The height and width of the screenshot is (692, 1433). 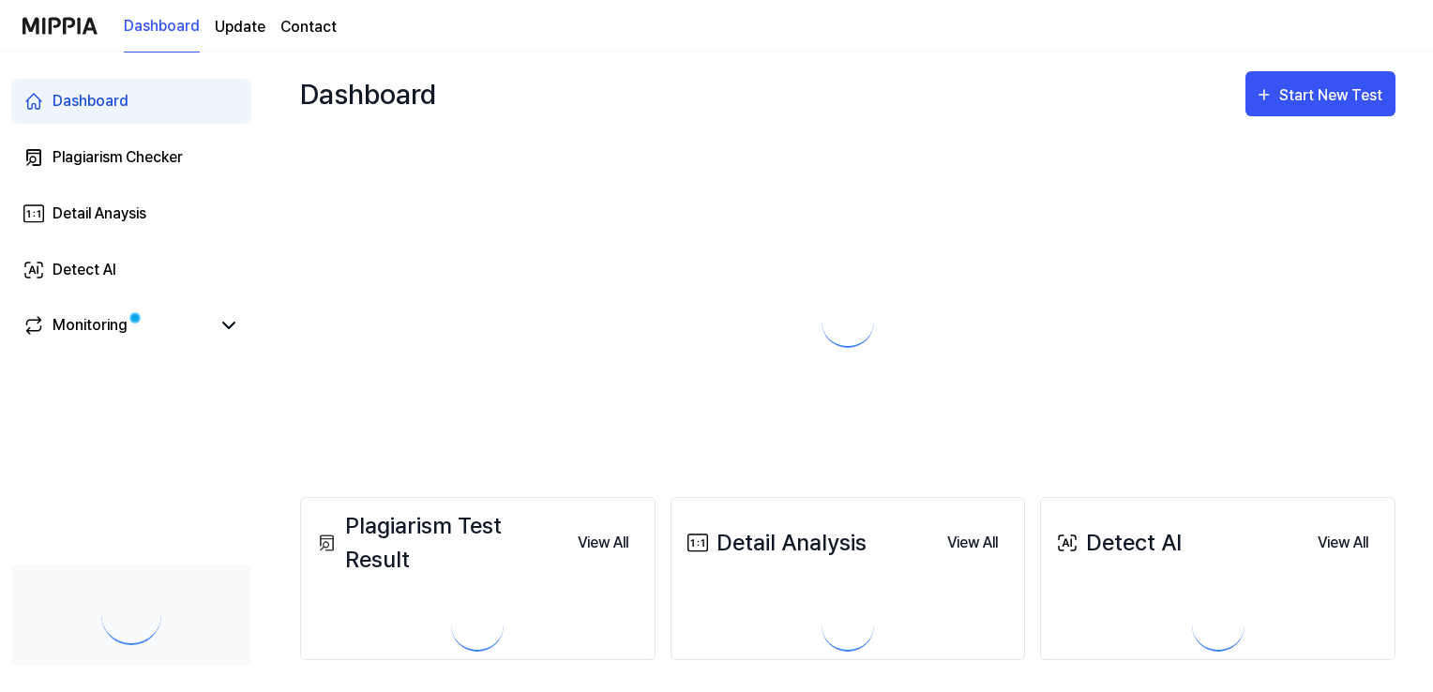 I want to click on a: Plagiarism Checker, so click(x=131, y=158).